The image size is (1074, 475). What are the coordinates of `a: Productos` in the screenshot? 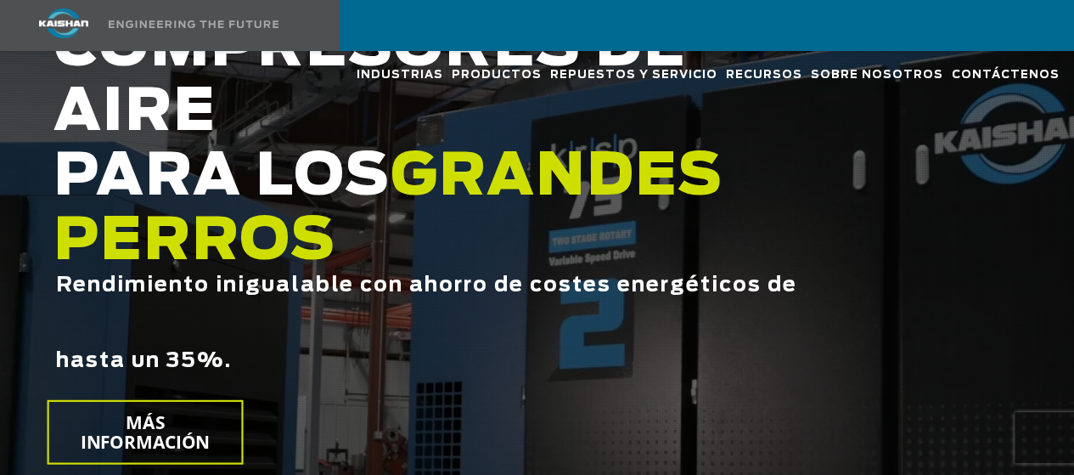 It's located at (497, 75).